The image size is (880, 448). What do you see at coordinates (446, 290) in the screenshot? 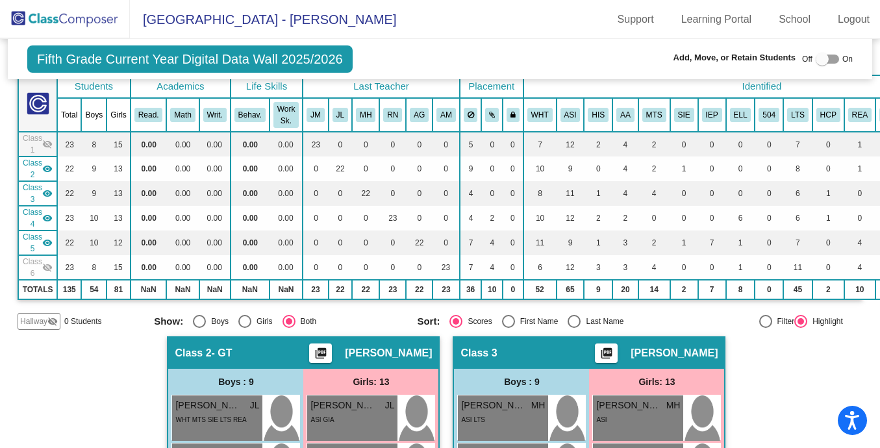
I see `td: 23` at bounding box center [446, 290].